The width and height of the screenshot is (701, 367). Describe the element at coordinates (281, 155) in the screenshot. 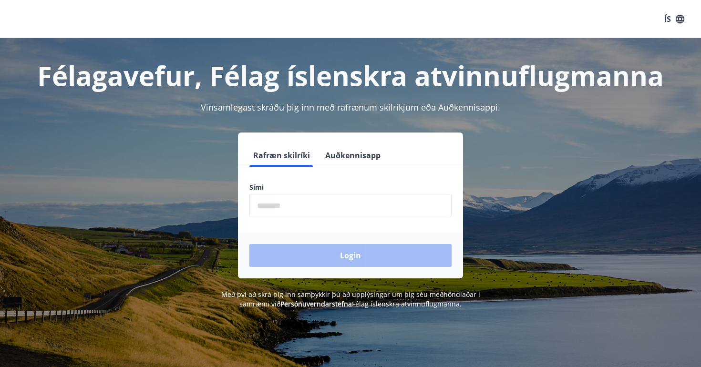

I see `button: Rafræn skilríki` at that location.